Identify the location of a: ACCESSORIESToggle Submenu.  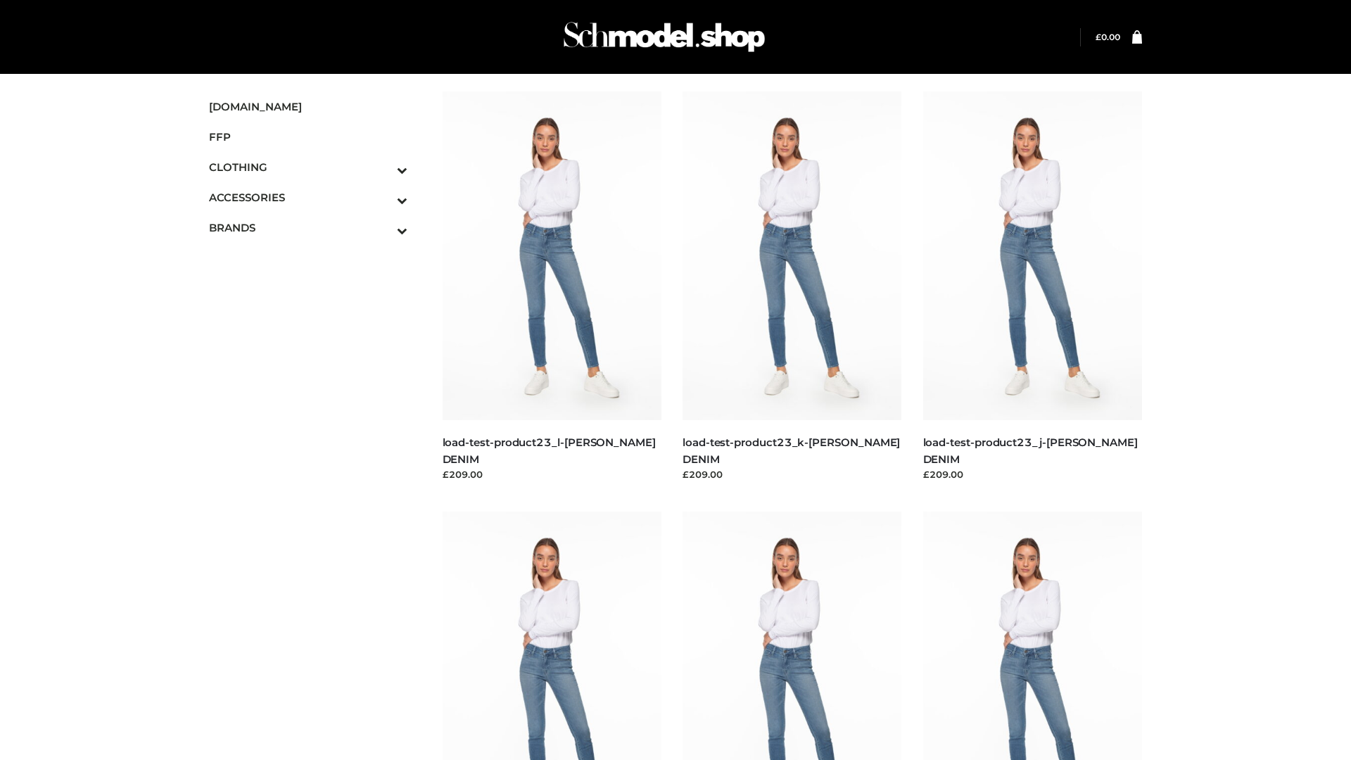
(308, 197).